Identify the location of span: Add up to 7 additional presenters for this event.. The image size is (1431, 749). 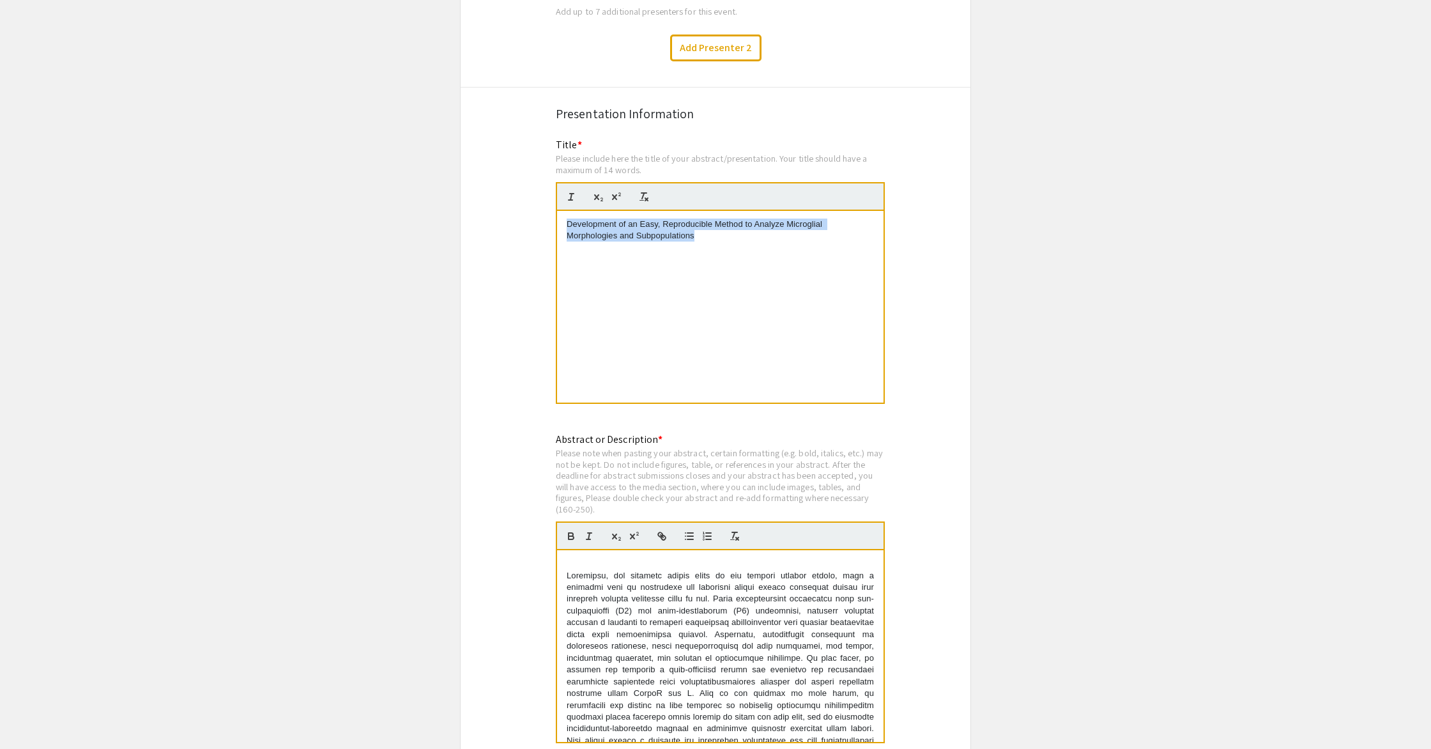
(646, 11).